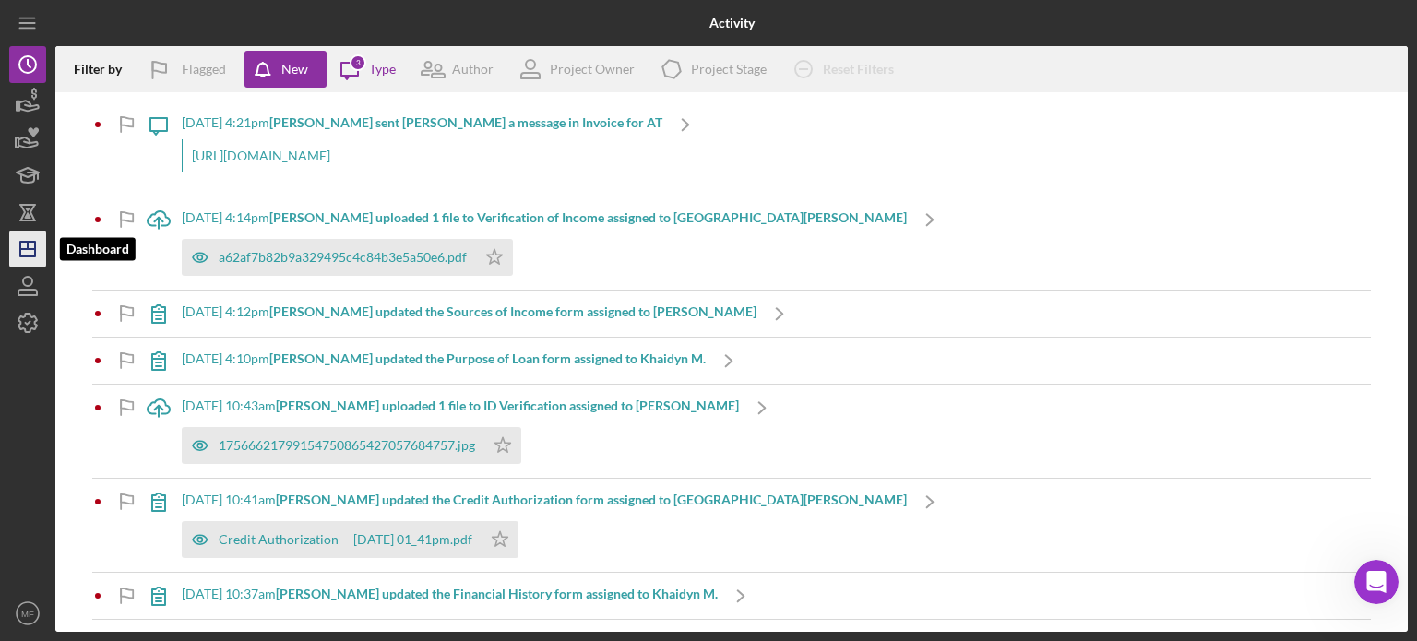 The width and height of the screenshot is (1417, 641). Describe the element at coordinates (190, 69) in the screenshot. I see `button: Flagged` at that location.